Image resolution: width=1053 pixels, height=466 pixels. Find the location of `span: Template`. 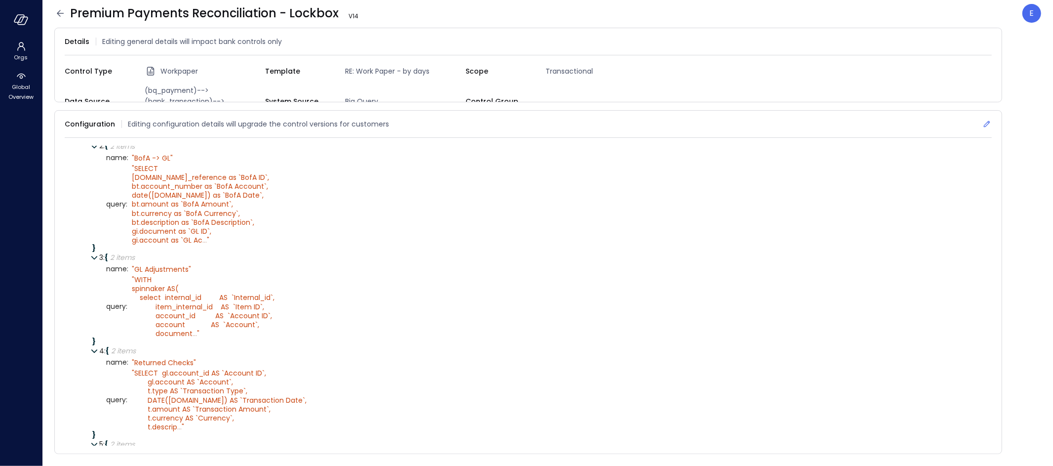

span: Template is located at coordinates (297, 71).